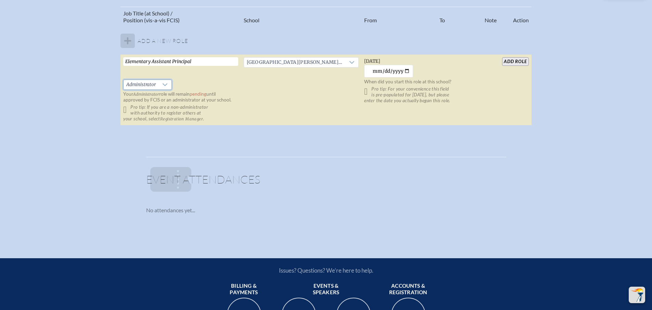 The image size is (652, 310). Describe the element at coordinates (460, 17) in the screenshot. I see `th: To` at that location.